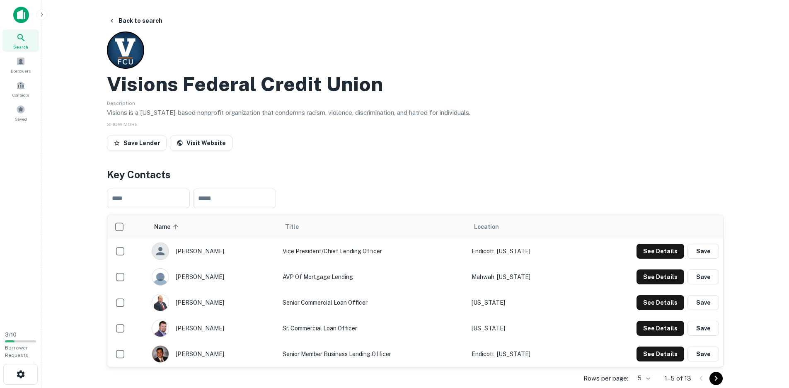  Describe the element at coordinates (522, 227) in the screenshot. I see `th: Location` at that location.